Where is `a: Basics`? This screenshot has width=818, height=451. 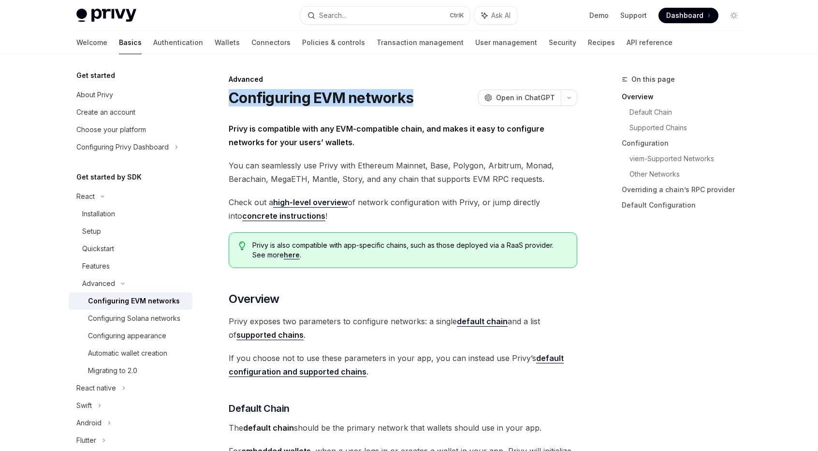 a: Basics is located at coordinates (130, 43).